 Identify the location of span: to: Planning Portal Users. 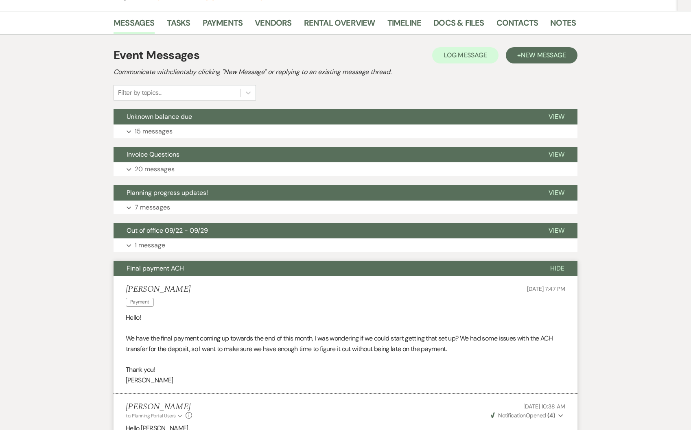
(151, 416).